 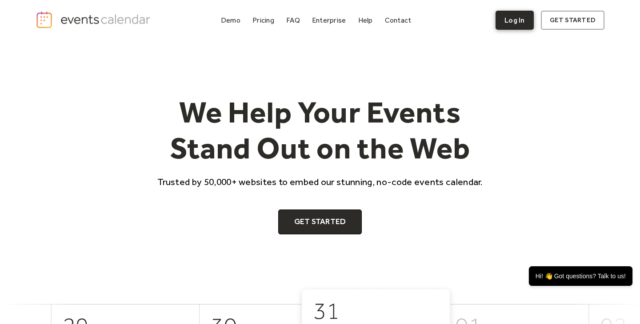 I want to click on p: Trusted by 50,000+ websites to embed our stunning, no-code events calendar., so click(x=320, y=182).